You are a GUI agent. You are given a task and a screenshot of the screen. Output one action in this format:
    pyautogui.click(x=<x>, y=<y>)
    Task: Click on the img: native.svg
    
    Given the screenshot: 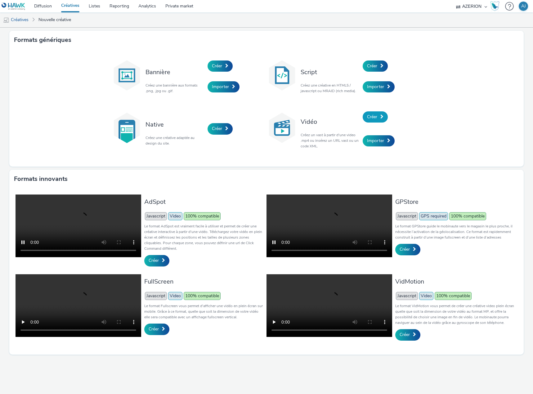 What is the action you would take?
    pyautogui.click(x=127, y=128)
    